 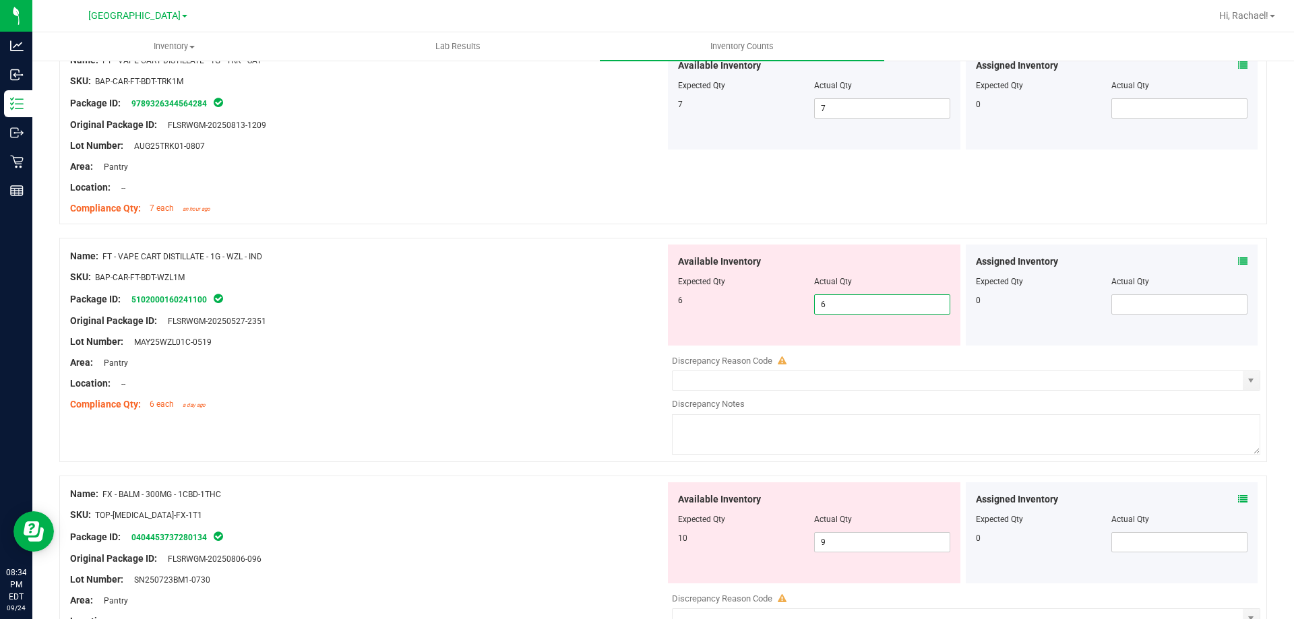 I want to click on span: a day ago, so click(x=194, y=405).